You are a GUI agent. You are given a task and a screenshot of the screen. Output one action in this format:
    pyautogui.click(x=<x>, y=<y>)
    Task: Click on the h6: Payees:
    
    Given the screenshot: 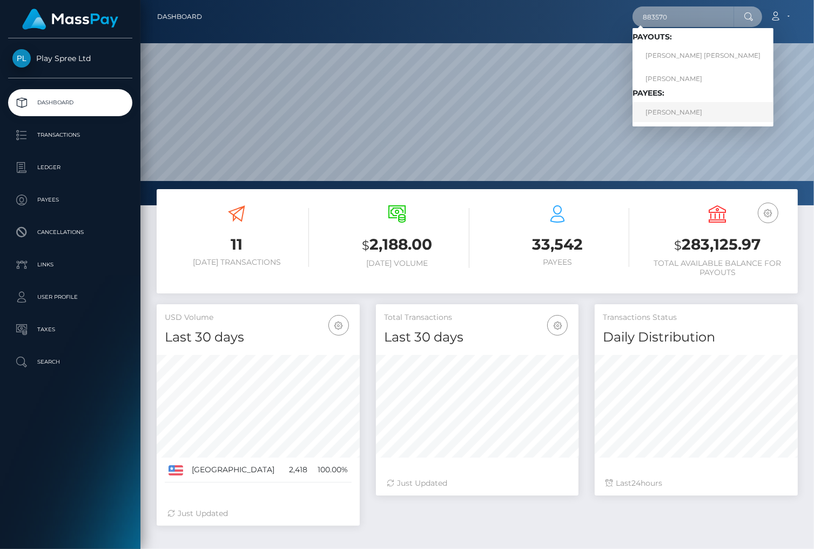 What is the action you would take?
    pyautogui.click(x=703, y=93)
    